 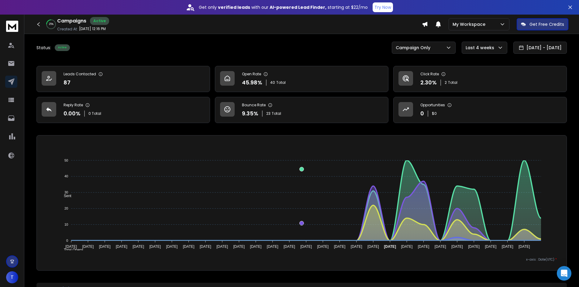 What do you see at coordinates (234, 7) in the screenshot?
I see `strong: verified leads` at bounding box center [234, 7].